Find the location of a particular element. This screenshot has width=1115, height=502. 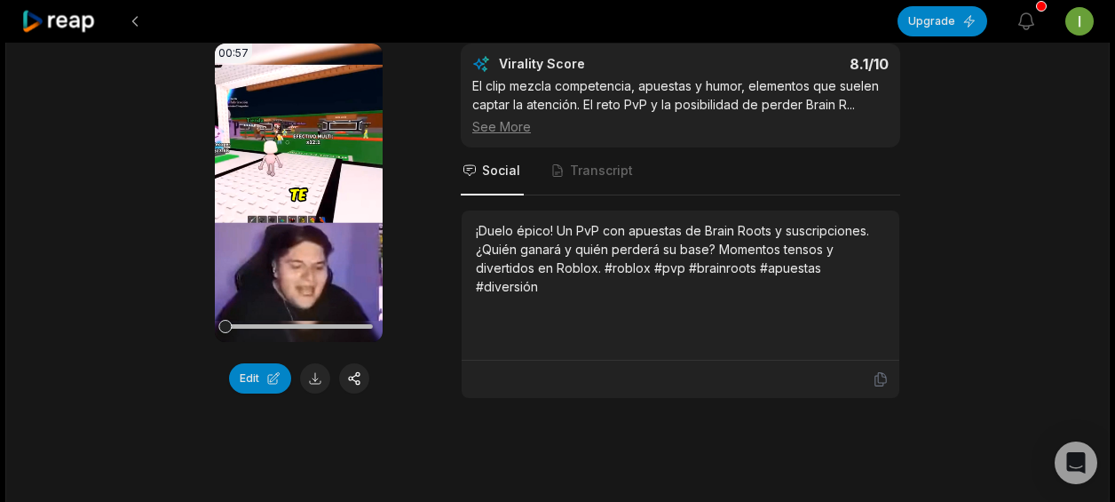

video: Your browser does not support mp4 format. is located at coordinates (298, 193).